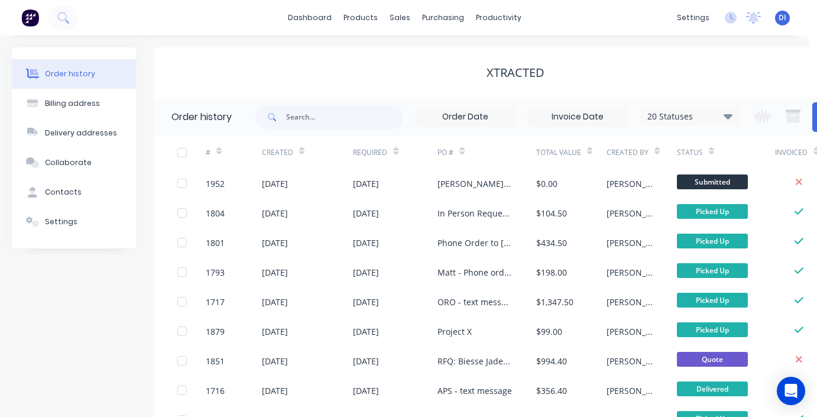 The width and height of the screenshot is (817, 417). Describe the element at coordinates (791, 152) in the screenshot. I see `div: Invoiced` at that location.